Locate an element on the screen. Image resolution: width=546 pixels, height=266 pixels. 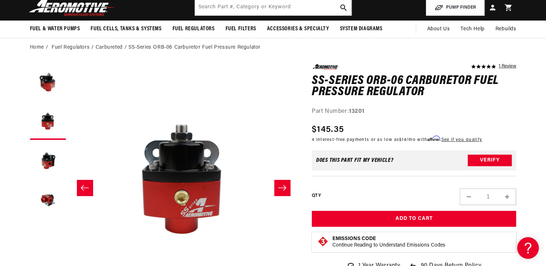
summary: Fuel Filters is located at coordinates (241, 29).